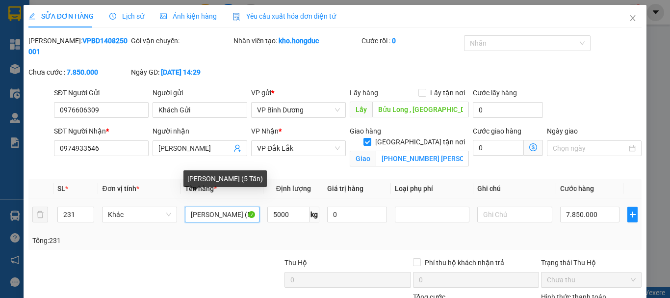  Describe the element at coordinates (101, 93) in the screenshot. I see `div: SĐT Người Gửi` at that location.